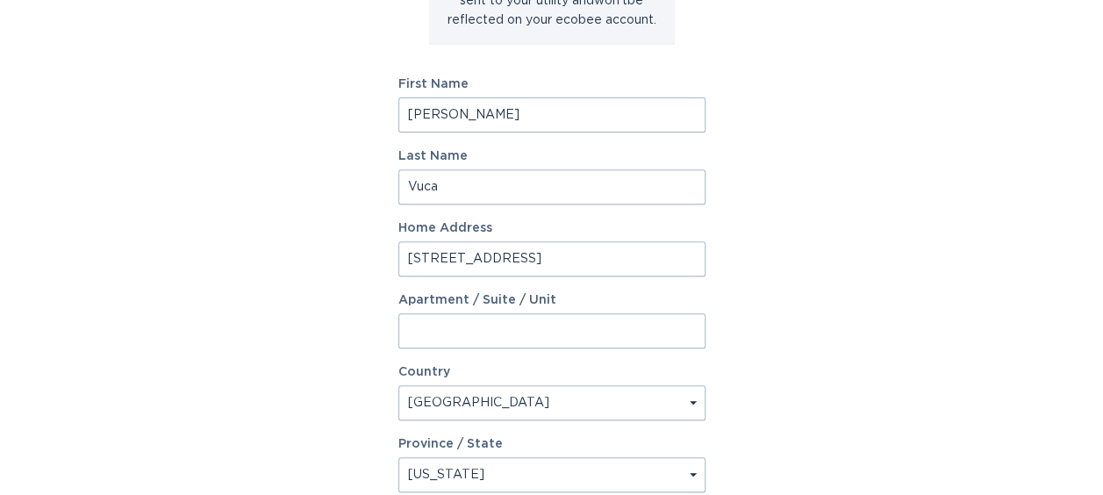 Image resolution: width=1103 pixels, height=495 pixels. Describe the element at coordinates (552, 228) in the screenshot. I see `label: Home Address` at that location.